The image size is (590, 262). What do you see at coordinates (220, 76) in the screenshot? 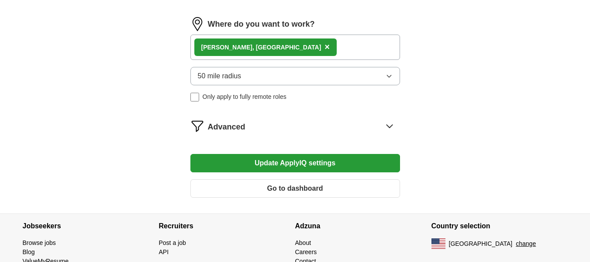
I see `span: 50 mile radius` at bounding box center [220, 76].